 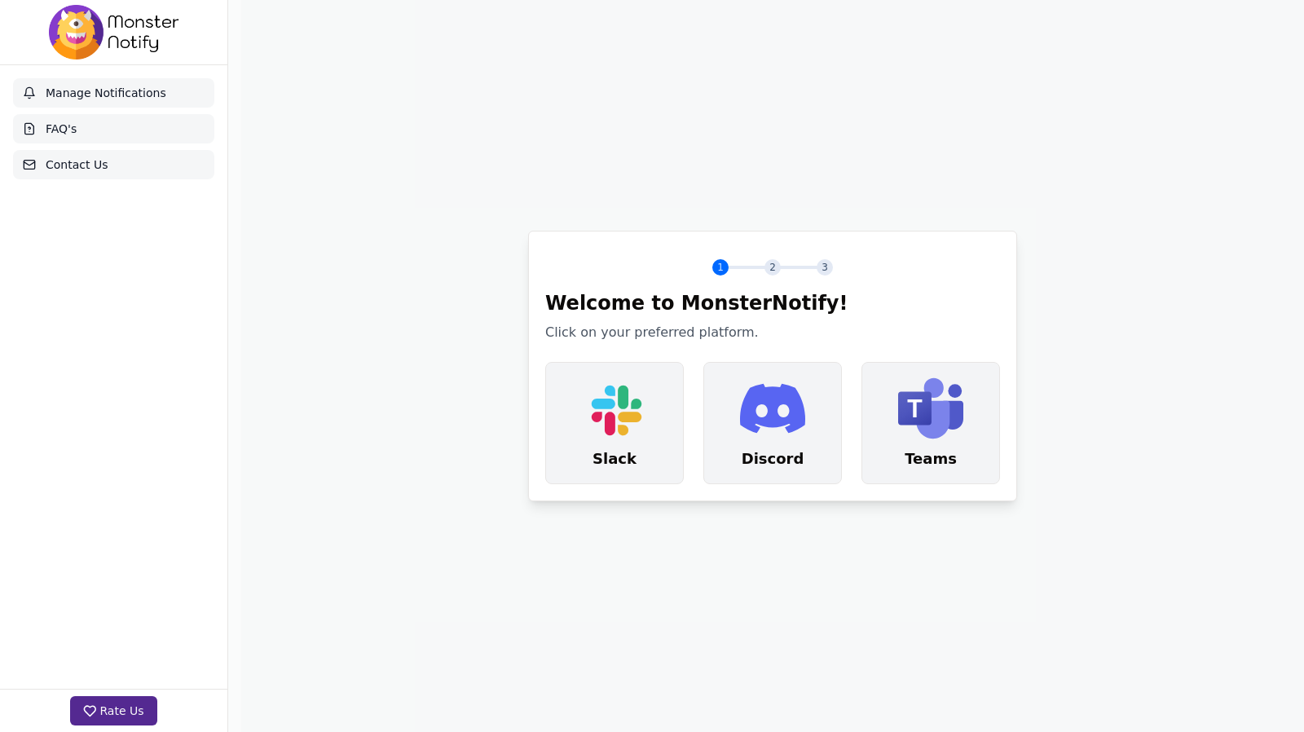 I want to click on img: MonsterBarIcon.png, so click(x=114, y=32).